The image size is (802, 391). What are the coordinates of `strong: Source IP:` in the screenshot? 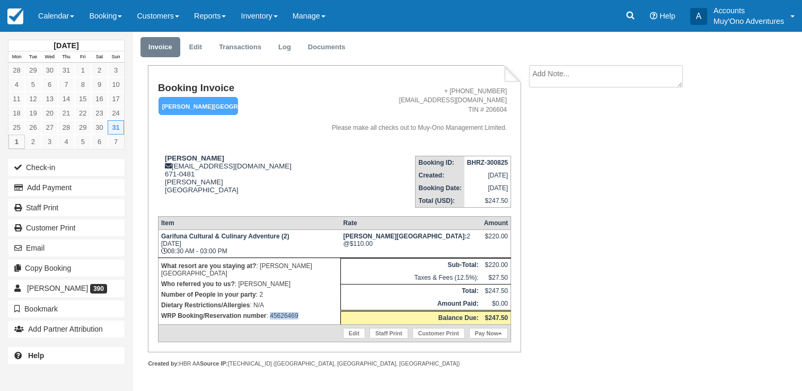 It's located at (214, 364).